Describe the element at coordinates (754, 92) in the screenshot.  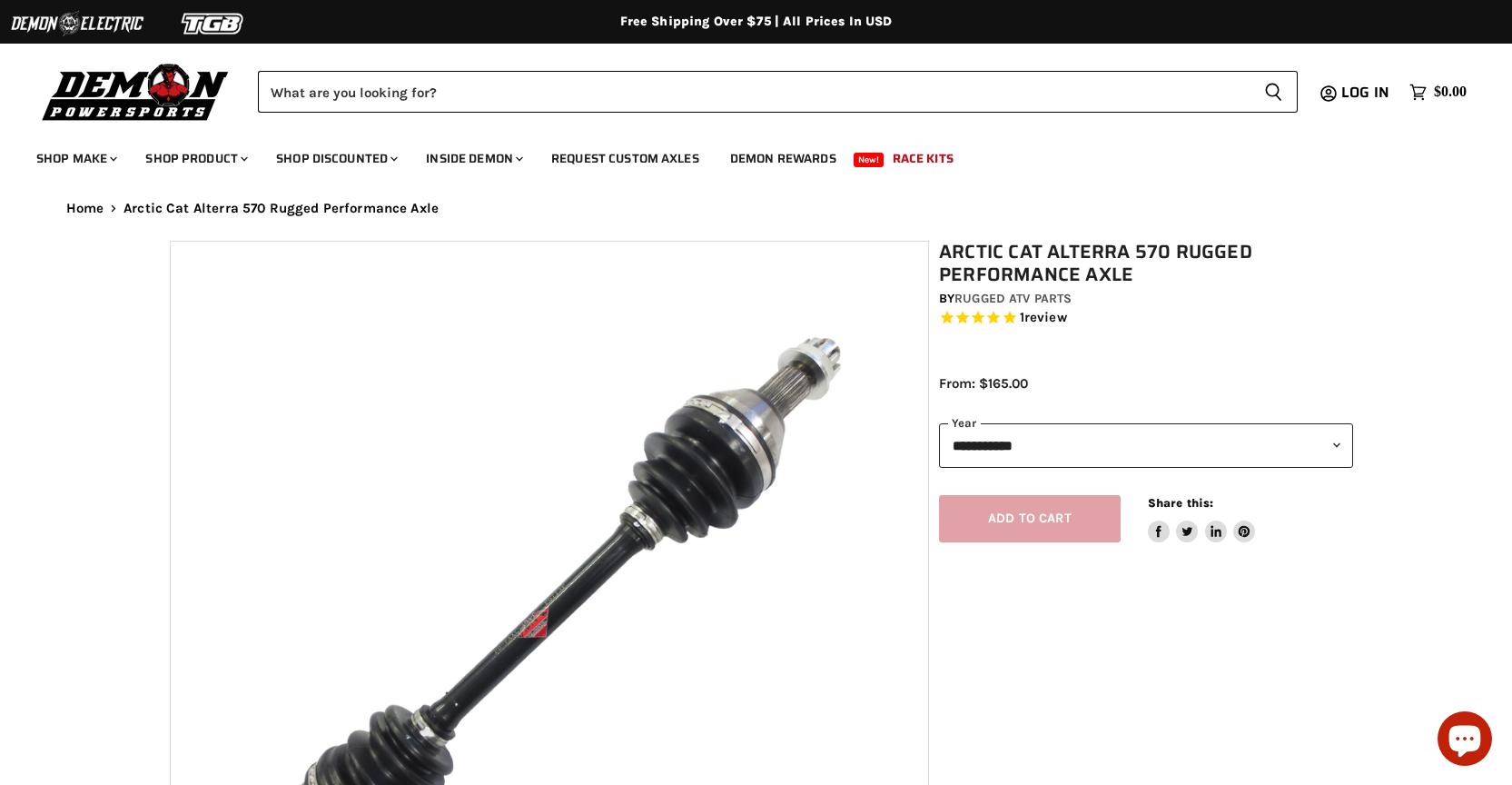
I see `input: Search` at that location.